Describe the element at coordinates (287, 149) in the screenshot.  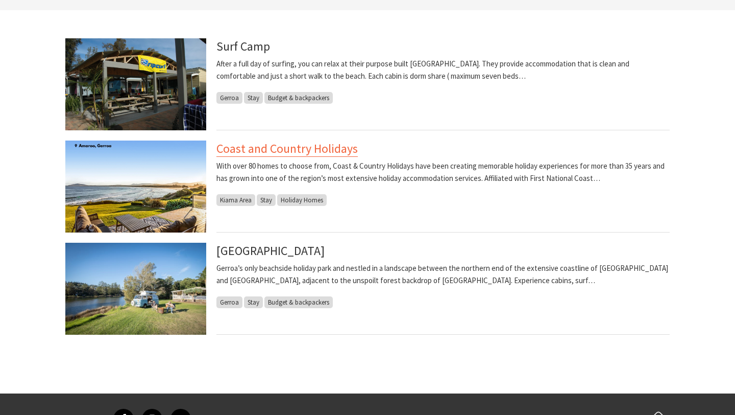
I see `a: Coast and Country Holidays` at that location.